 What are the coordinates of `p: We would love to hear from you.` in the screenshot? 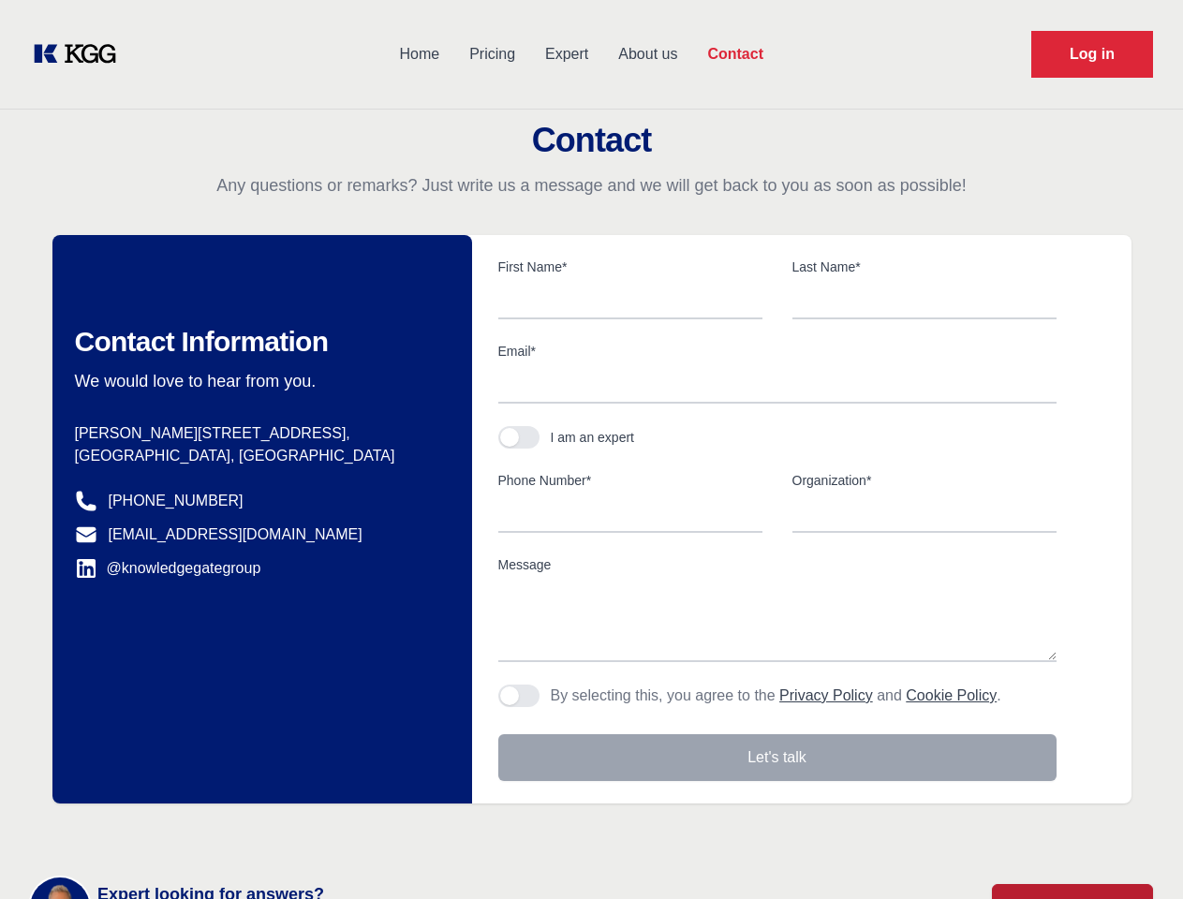 It's located at (259, 381).